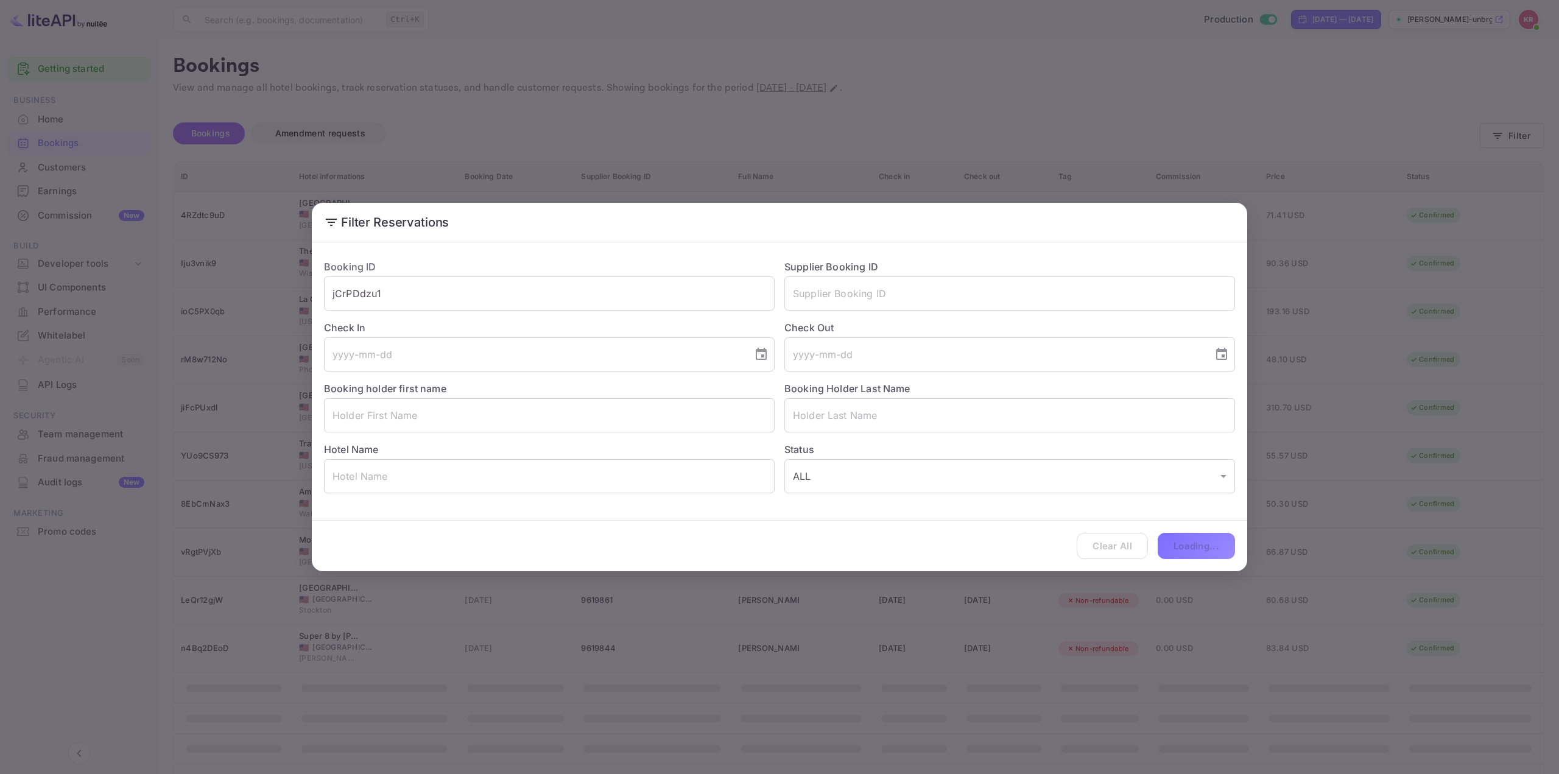 The height and width of the screenshot is (774, 1559). What do you see at coordinates (831, 267) in the screenshot?
I see `label: Supplier Booking ID` at bounding box center [831, 267].